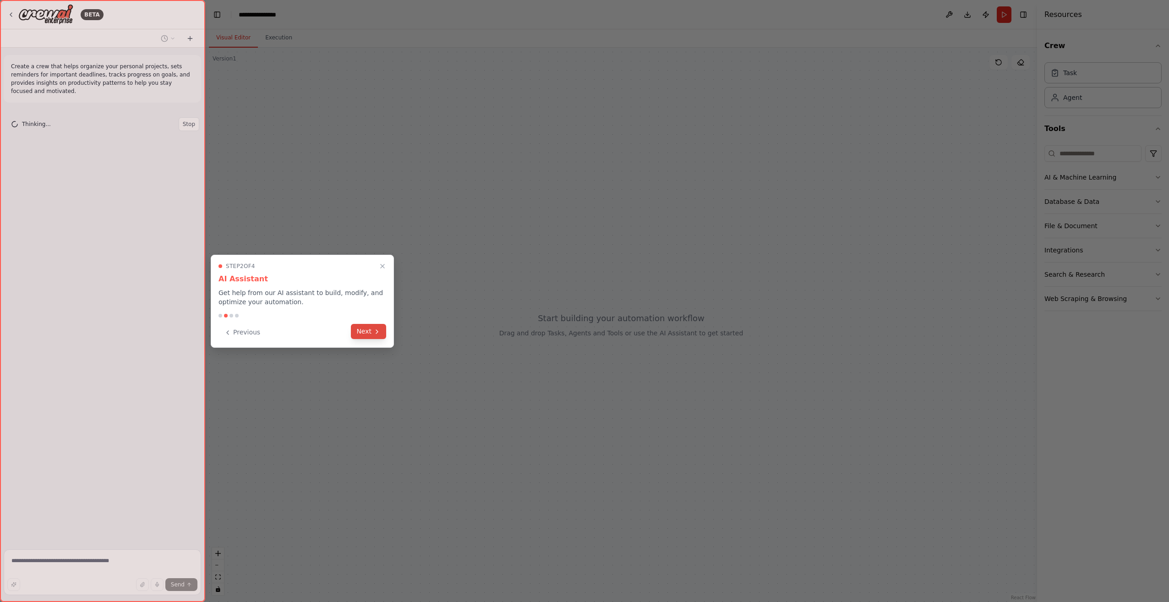 The image size is (1169, 602). I want to click on p: Get help from our AI assistant to build, modify, and optimize your automation., so click(302, 297).